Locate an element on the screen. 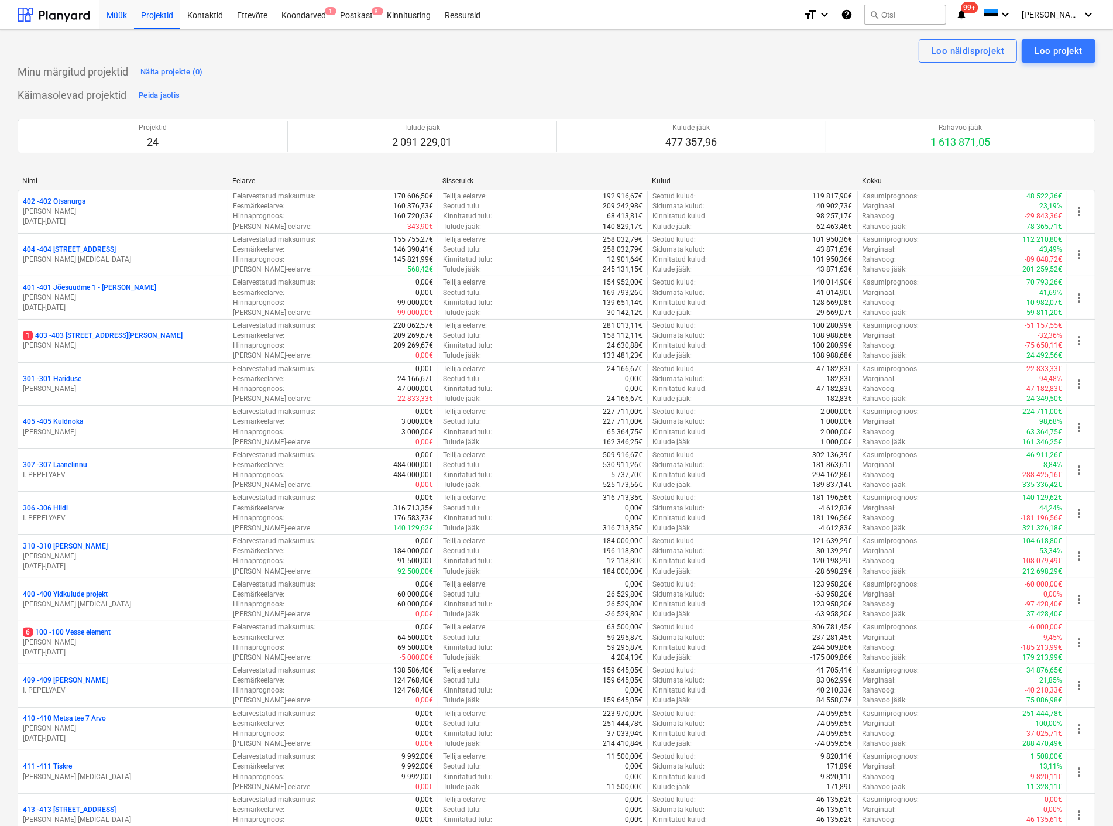  p: Rahavoo jääk : is located at coordinates (885, 269).